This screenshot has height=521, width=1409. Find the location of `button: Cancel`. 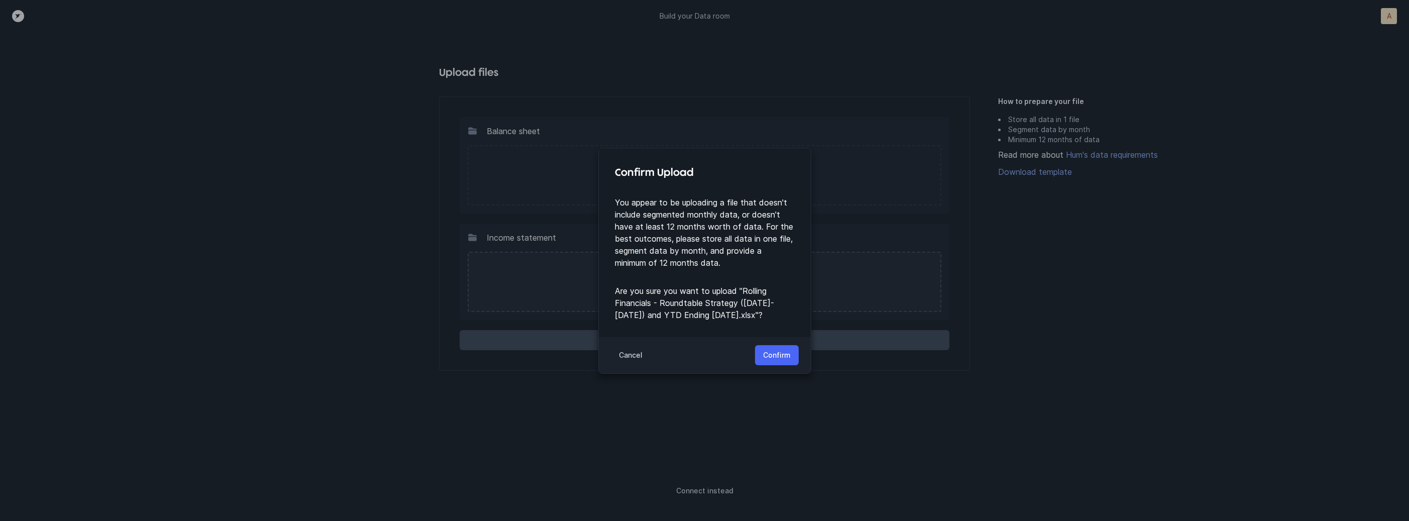

button: Cancel is located at coordinates (630, 355).